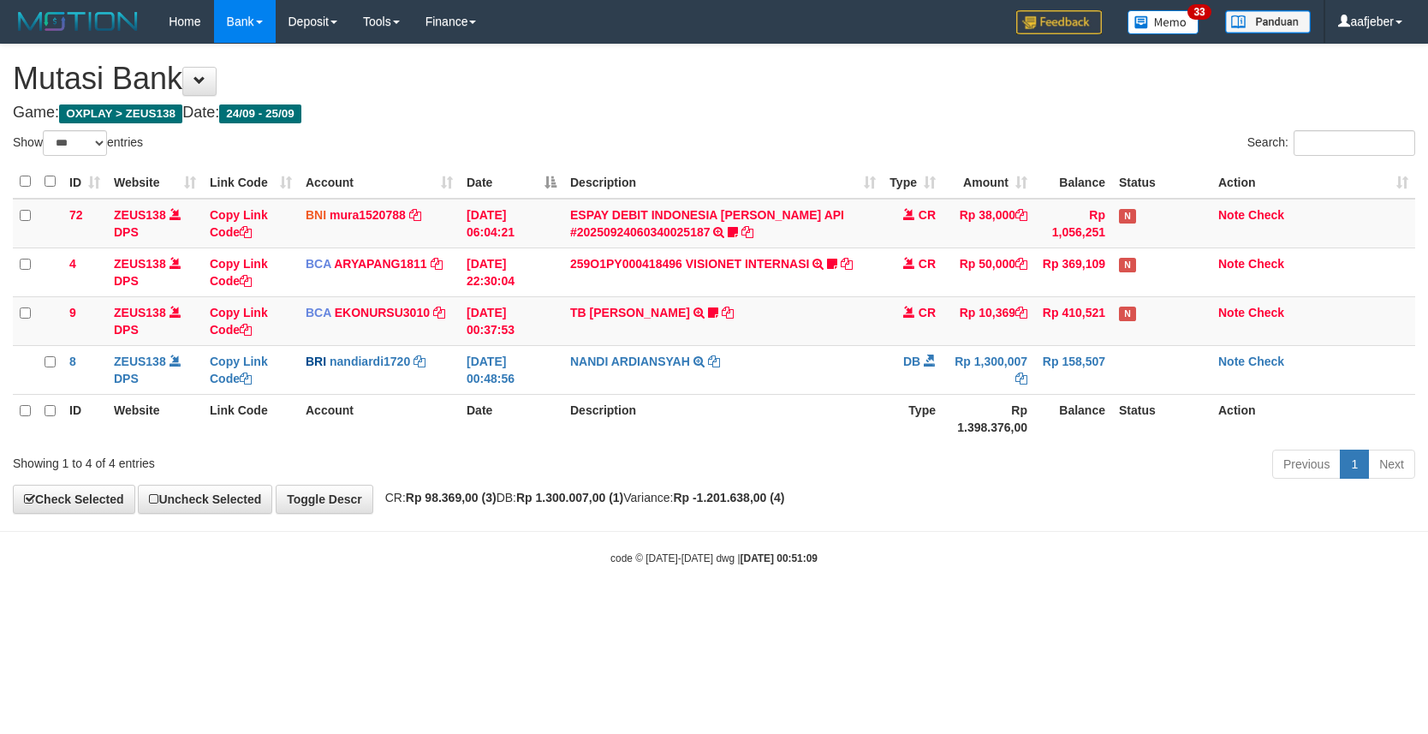 The height and width of the screenshot is (734, 1428). Describe the element at coordinates (1354, 143) in the screenshot. I see `input: Search:` at that location.